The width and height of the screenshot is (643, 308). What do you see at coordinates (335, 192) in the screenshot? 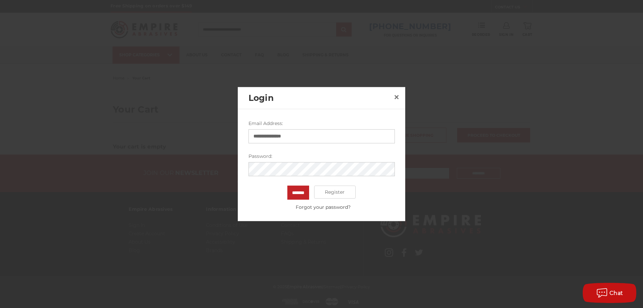
I see `a: Register` at bounding box center [335, 192].